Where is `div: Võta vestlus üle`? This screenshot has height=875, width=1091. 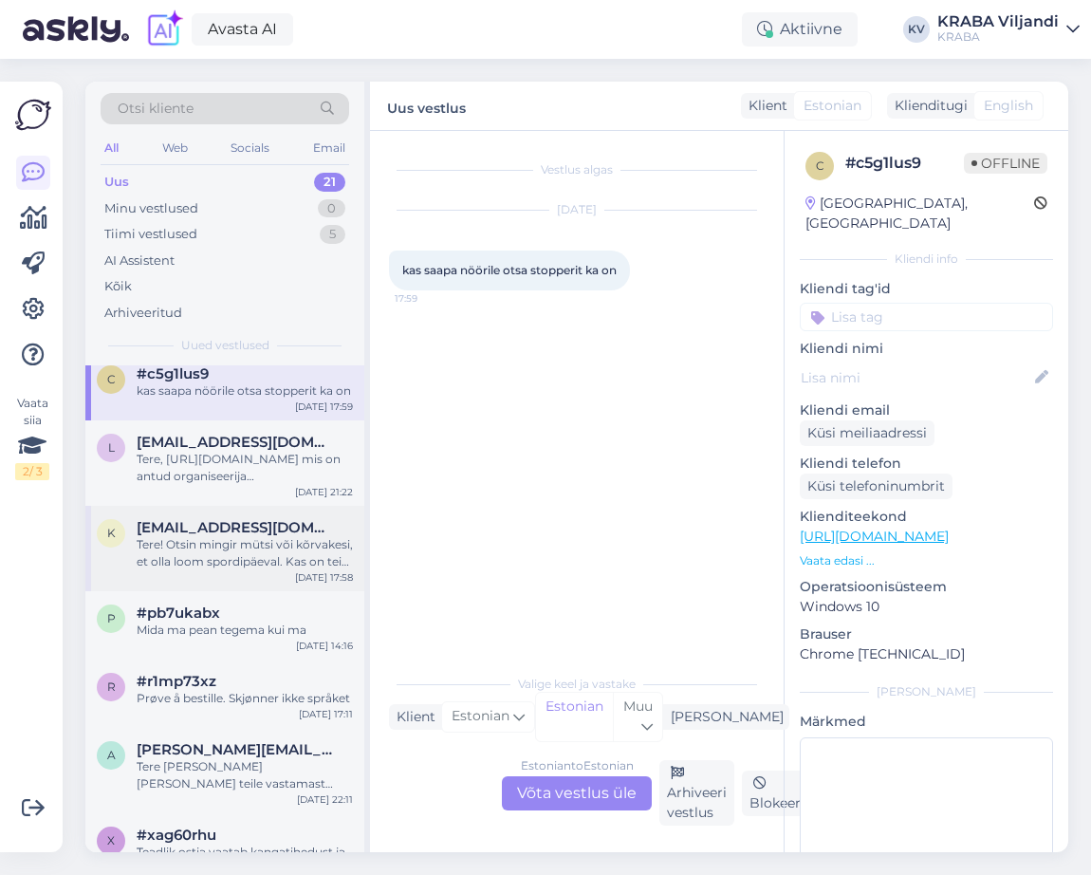
div: Võta vestlus üle is located at coordinates (577, 793).